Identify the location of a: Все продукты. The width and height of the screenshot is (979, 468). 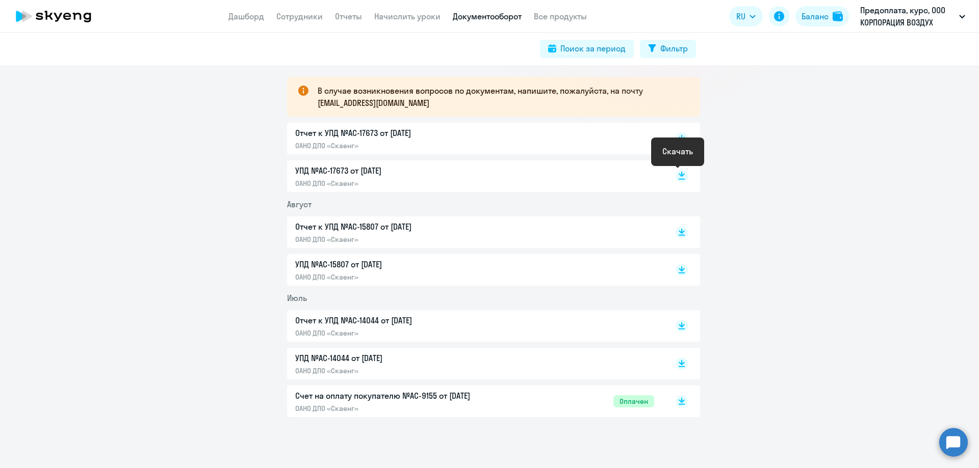
(560, 16).